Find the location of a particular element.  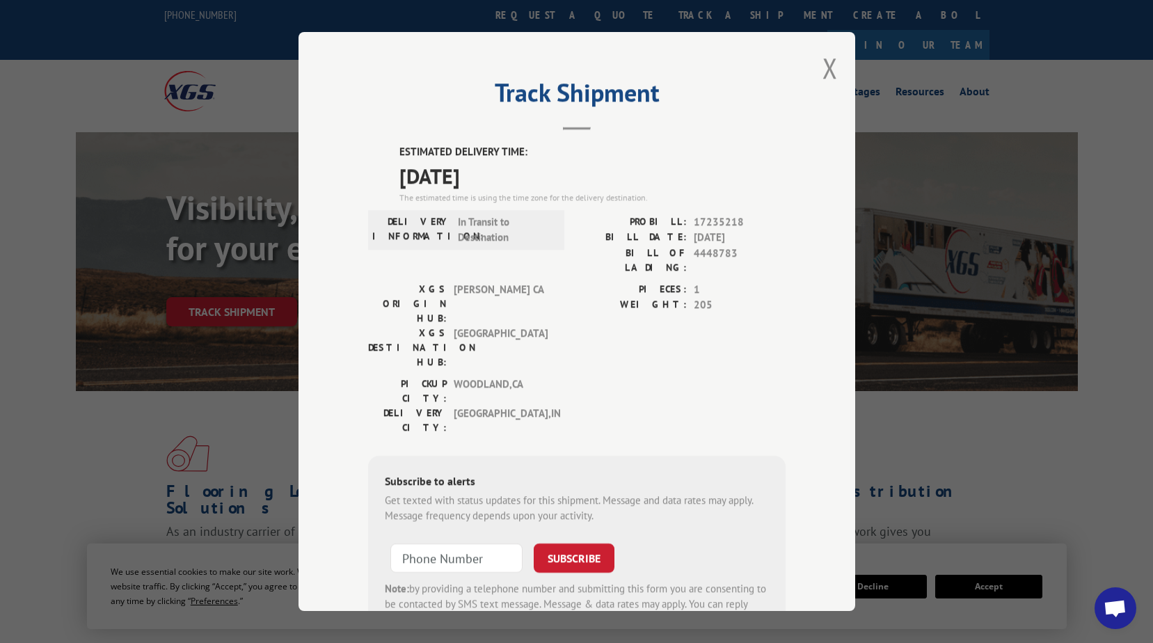

span: 17235218 is located at coordinates (739, 222).